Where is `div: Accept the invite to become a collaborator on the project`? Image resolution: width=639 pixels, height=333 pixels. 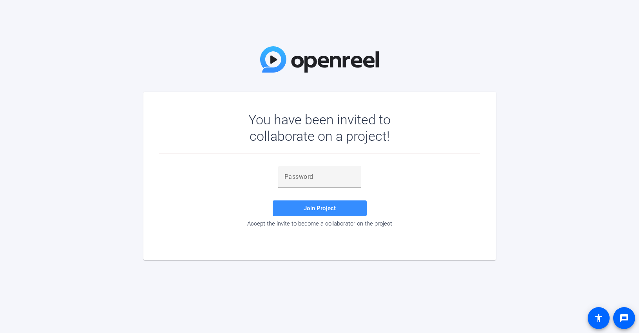 div: Accept the invite to become a collaborator on the project is located at coordinates (320, 223).